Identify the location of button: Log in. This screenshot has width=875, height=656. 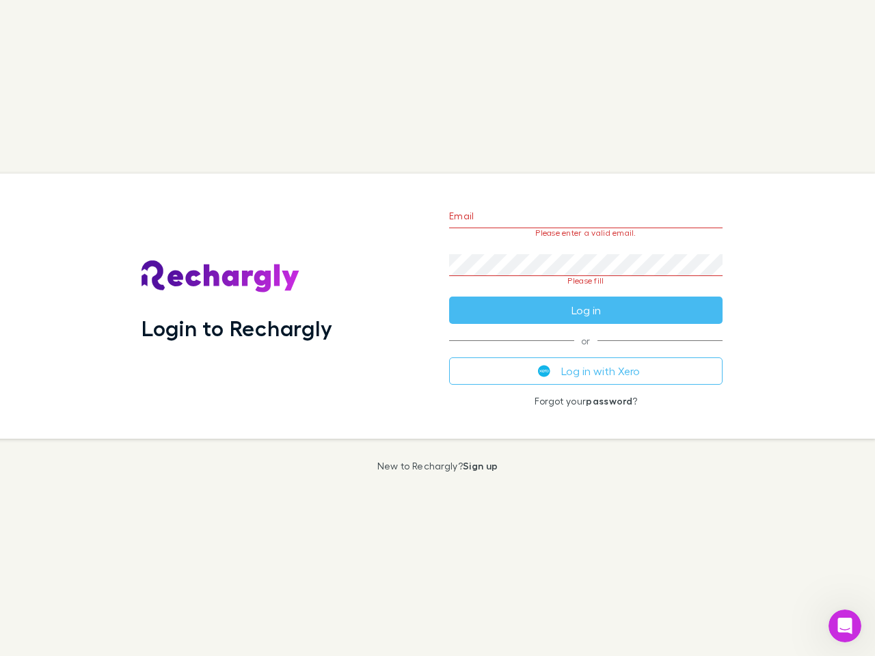
(586, 310).